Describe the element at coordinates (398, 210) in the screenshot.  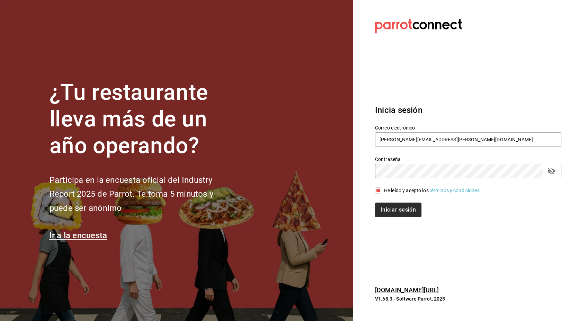
I see `button: Iniciar sesión` at that location.